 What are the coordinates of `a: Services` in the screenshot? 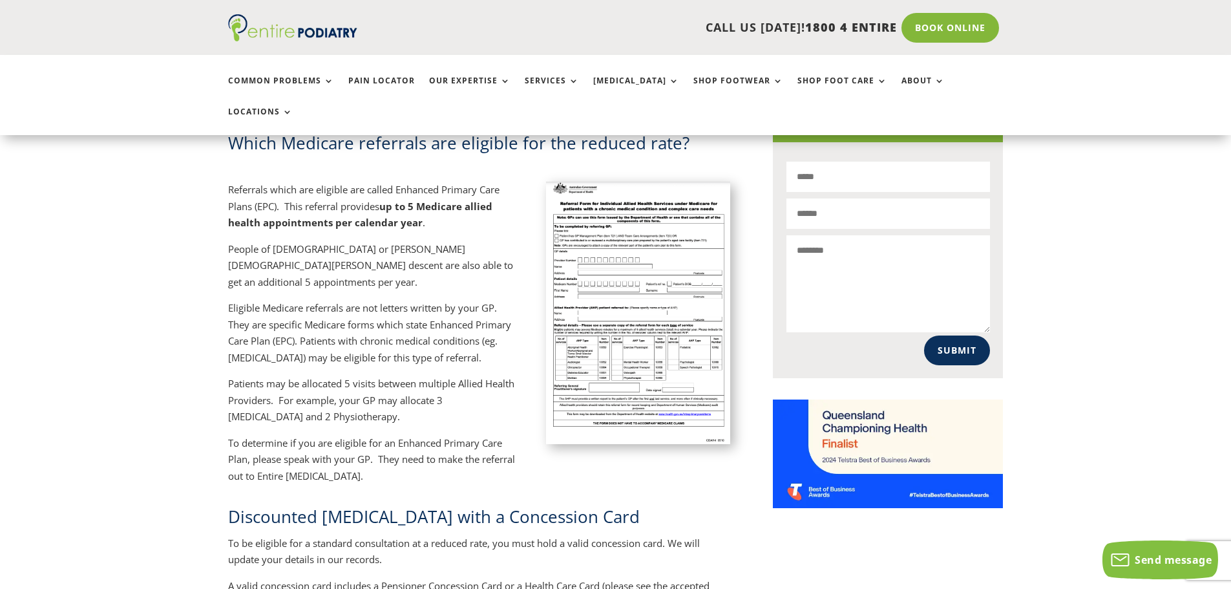 It's located at (552, 90).